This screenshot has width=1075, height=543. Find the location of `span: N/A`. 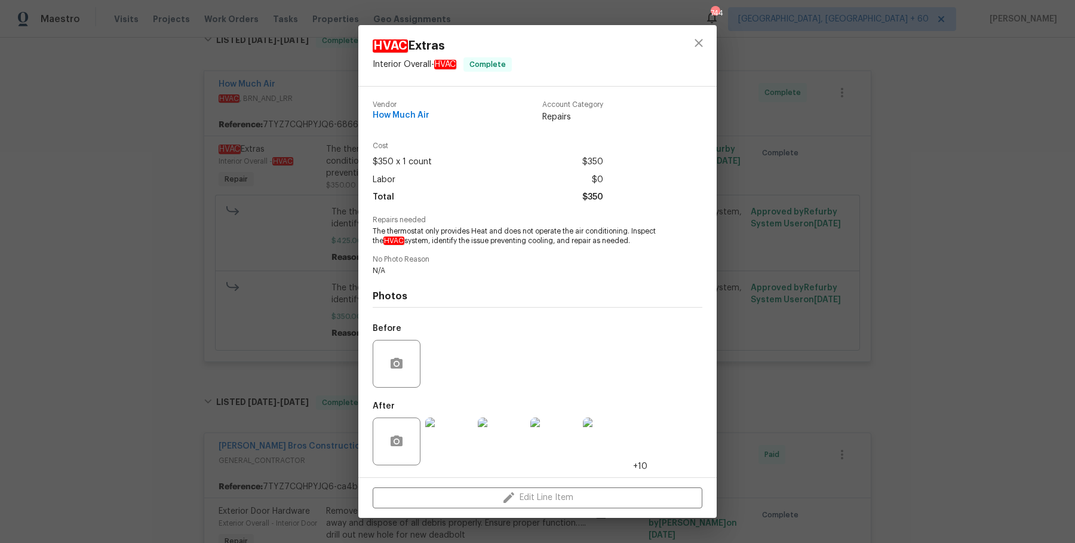

span: N/A is located at coordinates (521, 270).